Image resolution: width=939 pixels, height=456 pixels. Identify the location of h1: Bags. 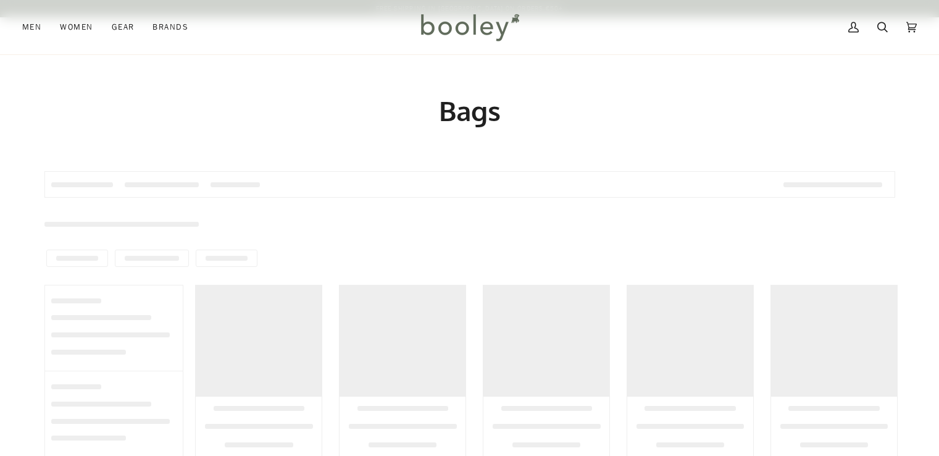
(470, 111).